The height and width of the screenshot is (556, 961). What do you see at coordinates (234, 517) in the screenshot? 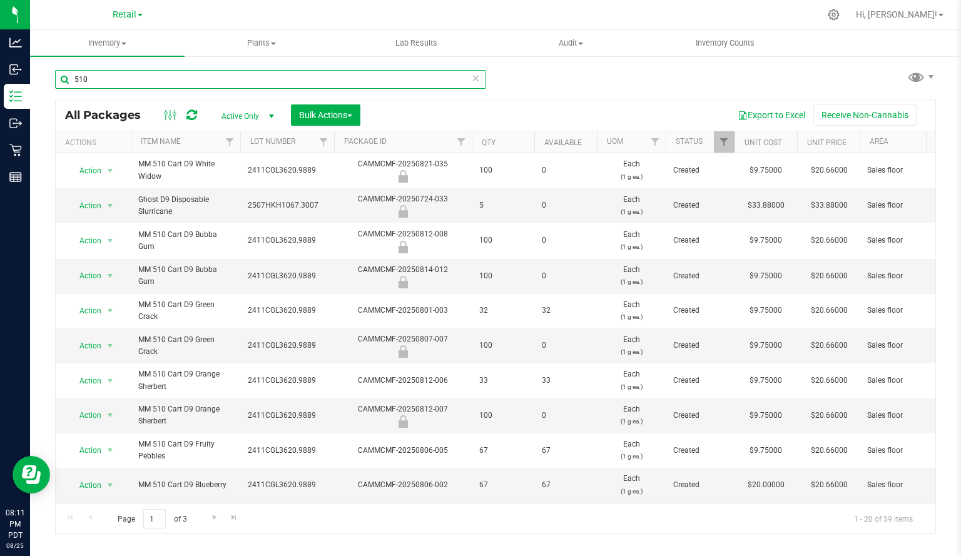
I see `a: Go to the last page` at bounding box center [234, 517].